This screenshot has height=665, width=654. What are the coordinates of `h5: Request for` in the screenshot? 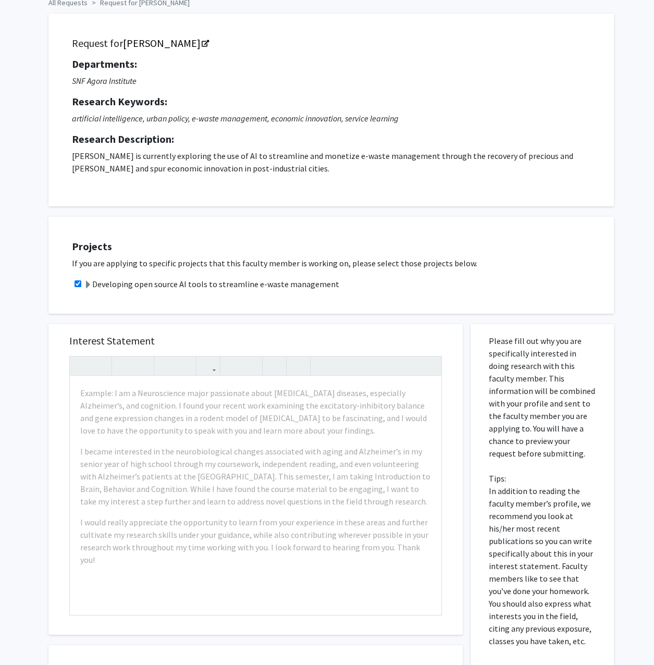 It's located at (331, 43).